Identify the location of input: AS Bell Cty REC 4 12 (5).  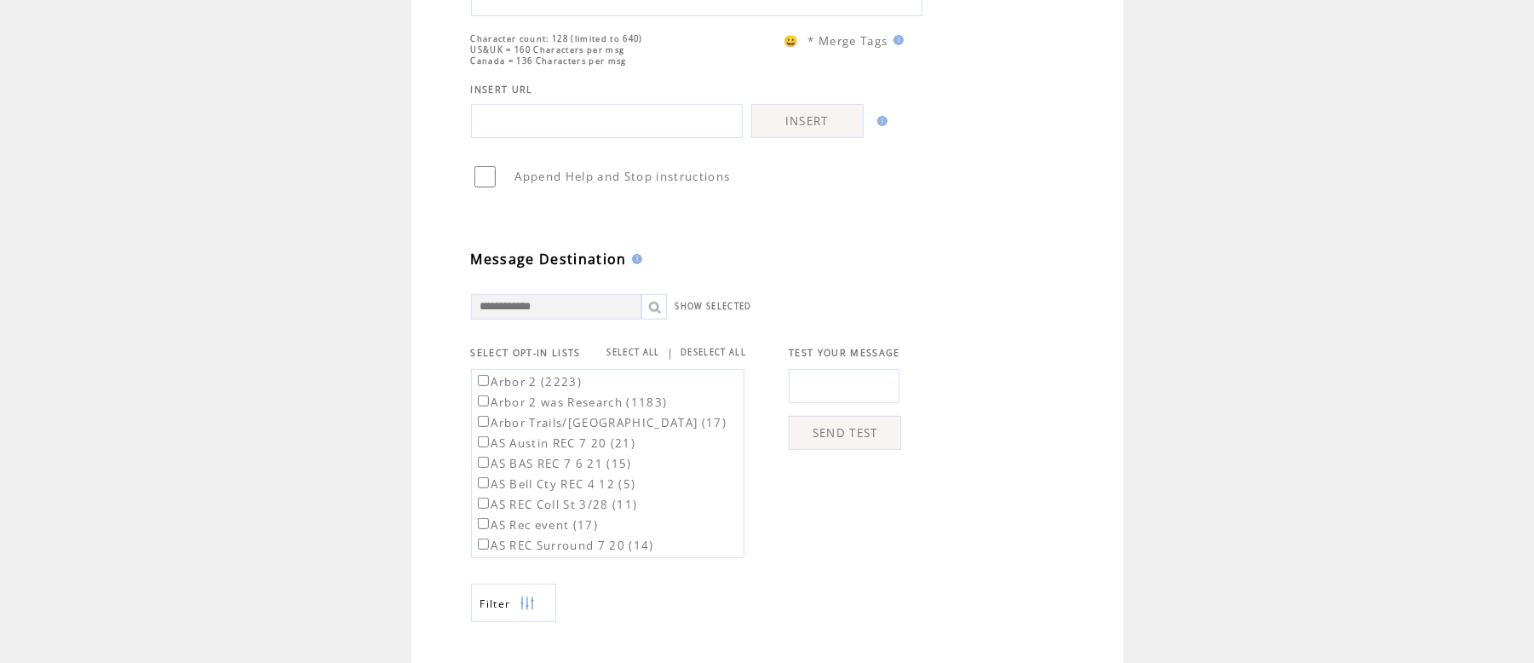
(483, 482).